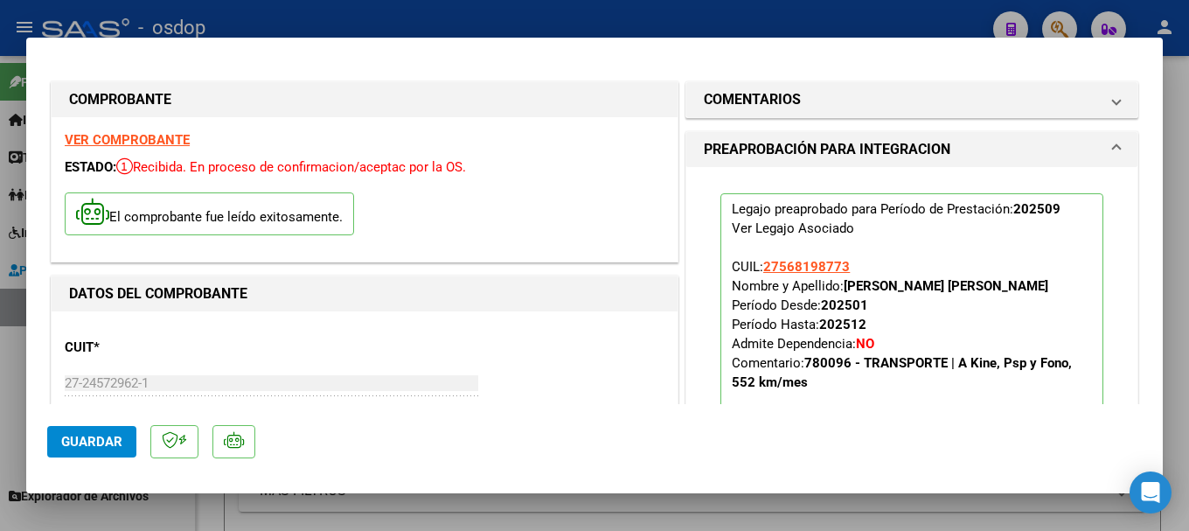 The height and width of the screenshot is (531, 1189). Describe the element at coordinates (1037, 209) in the screenshot. I see `strong: 202509` at that location.